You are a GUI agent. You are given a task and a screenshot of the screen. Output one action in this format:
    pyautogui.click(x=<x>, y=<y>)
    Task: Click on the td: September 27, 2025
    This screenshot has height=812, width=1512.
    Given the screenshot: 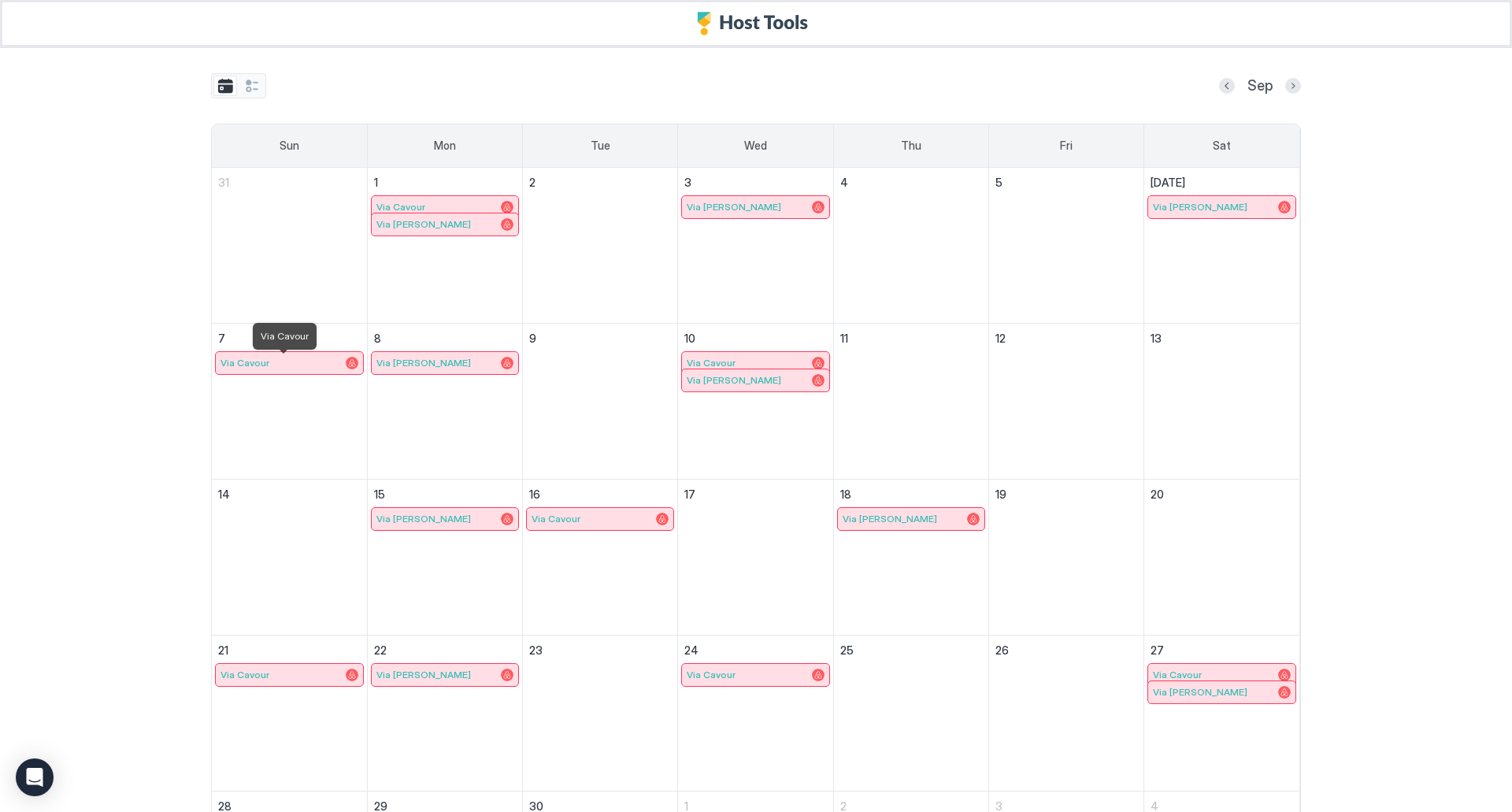 What is the action you would take?
    pyautogui.click(x=1222, y=712)
    